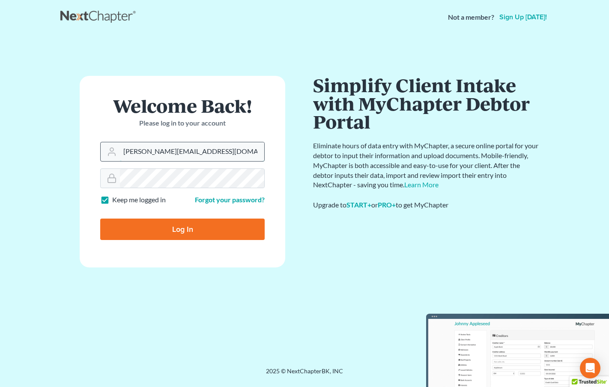 The width and height of the screenshot is (609, 387). I want to click on div: Upgrade to or to get MyChapter, so click(427, 205).